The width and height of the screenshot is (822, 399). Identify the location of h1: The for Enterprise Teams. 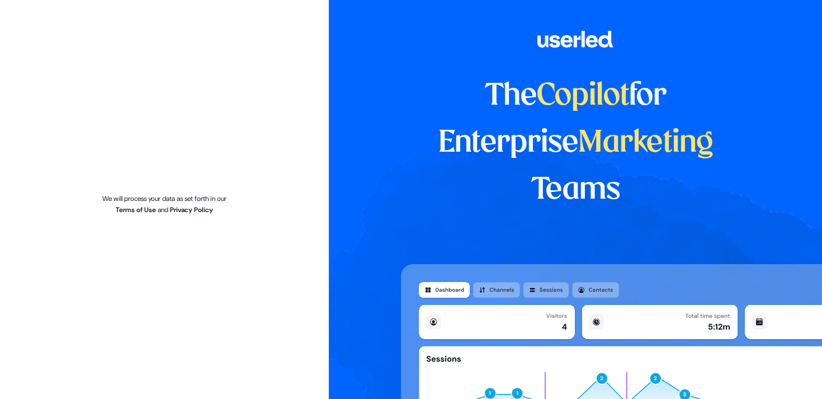
(576, 143).